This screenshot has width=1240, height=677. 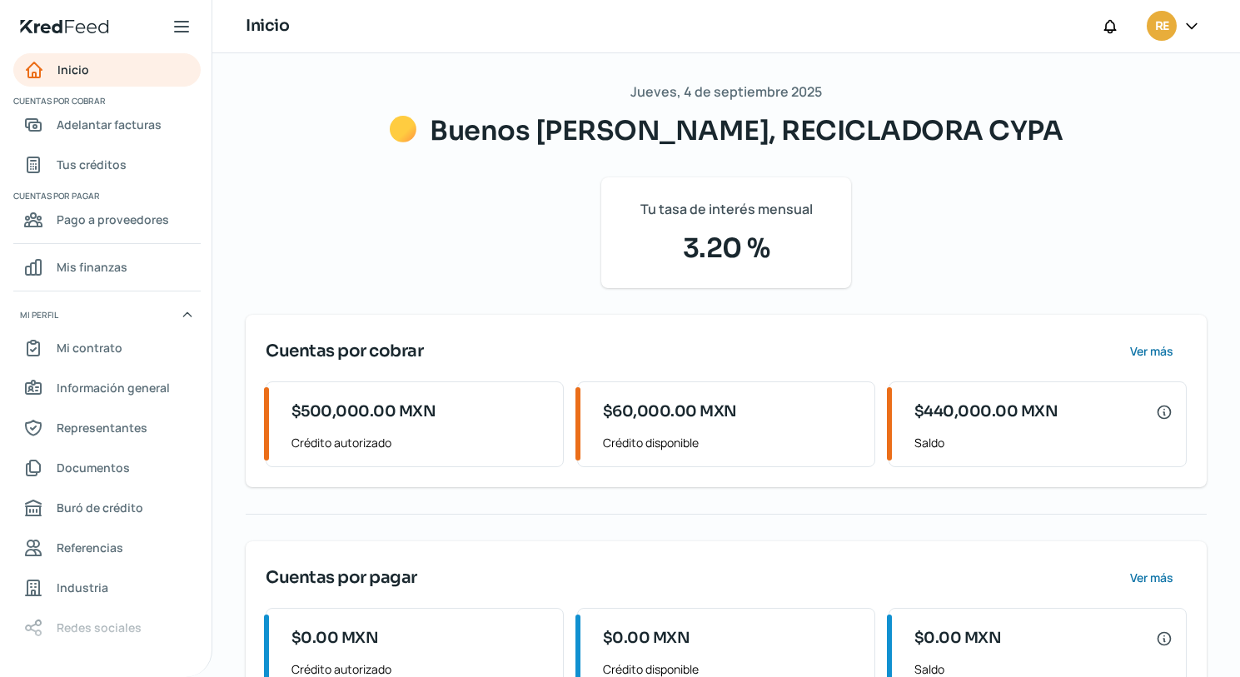 I want to click on span: Industria, so click(x=82, y=587).